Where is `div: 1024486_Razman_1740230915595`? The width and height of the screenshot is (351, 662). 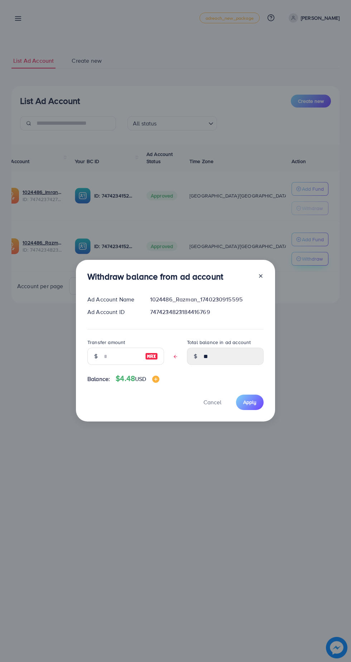 div: 1024486_Razman_1740230915595 is located at coordinates (207, 299).